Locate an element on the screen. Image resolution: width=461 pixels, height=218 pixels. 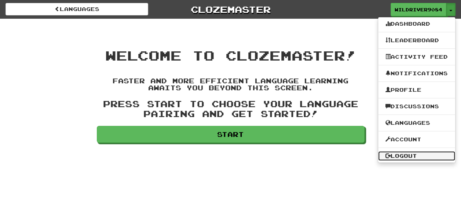
a: Leaderboard is located at coordinates (416, 40).